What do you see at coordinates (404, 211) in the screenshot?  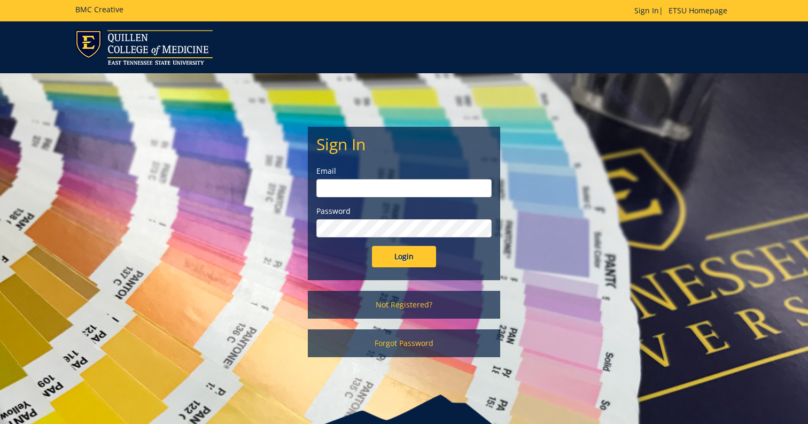 I see `label: Password` at bounding box center [404, 211].